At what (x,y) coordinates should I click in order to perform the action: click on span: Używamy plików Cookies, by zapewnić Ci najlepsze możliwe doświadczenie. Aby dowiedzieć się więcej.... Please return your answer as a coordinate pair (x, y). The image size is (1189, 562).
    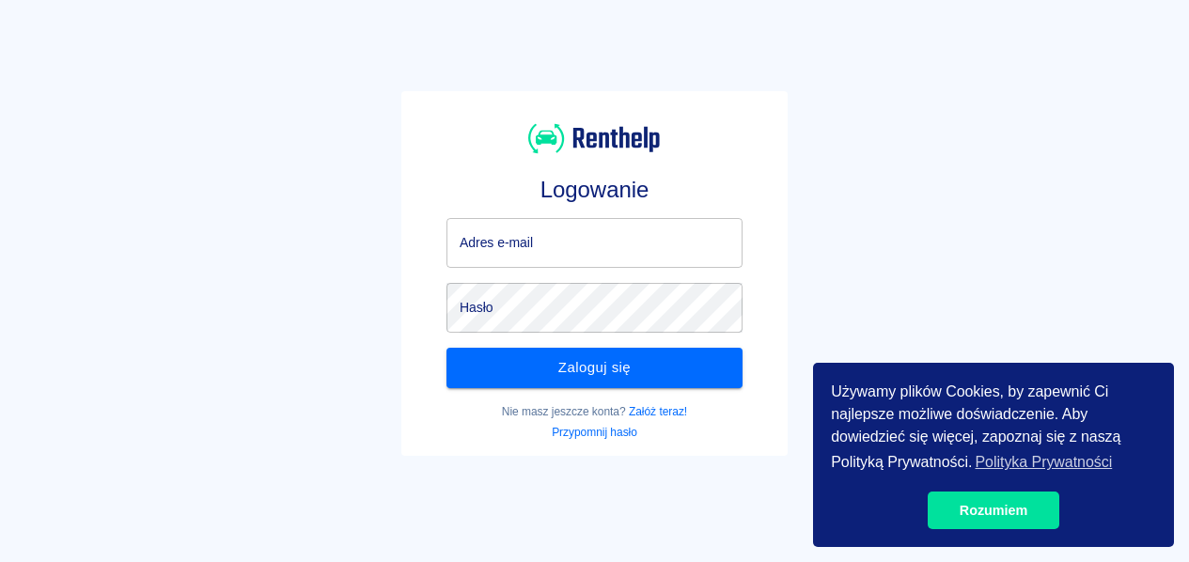
    Looking at the image, I should click on (994, 429).